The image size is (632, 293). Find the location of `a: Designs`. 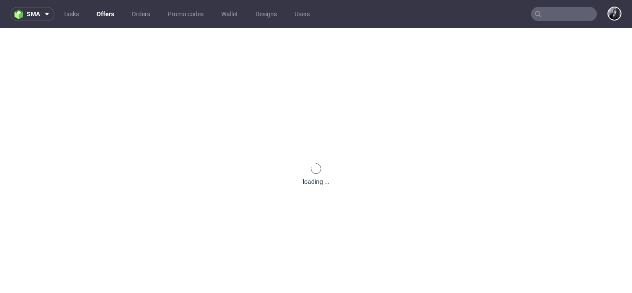

a: Designs is located at coordinates (266, 14).